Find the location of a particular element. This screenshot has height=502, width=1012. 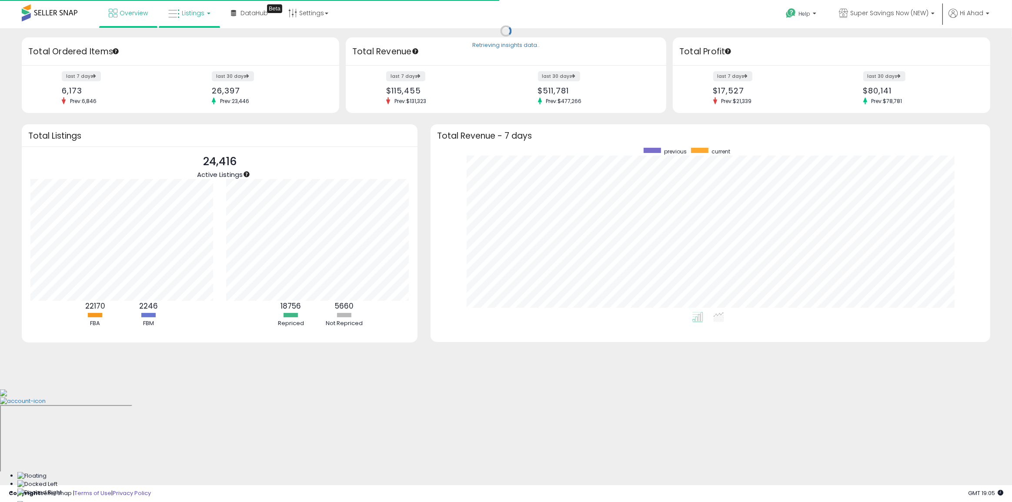

span: Prev: 6,846 is located at coordinates (83, 101).